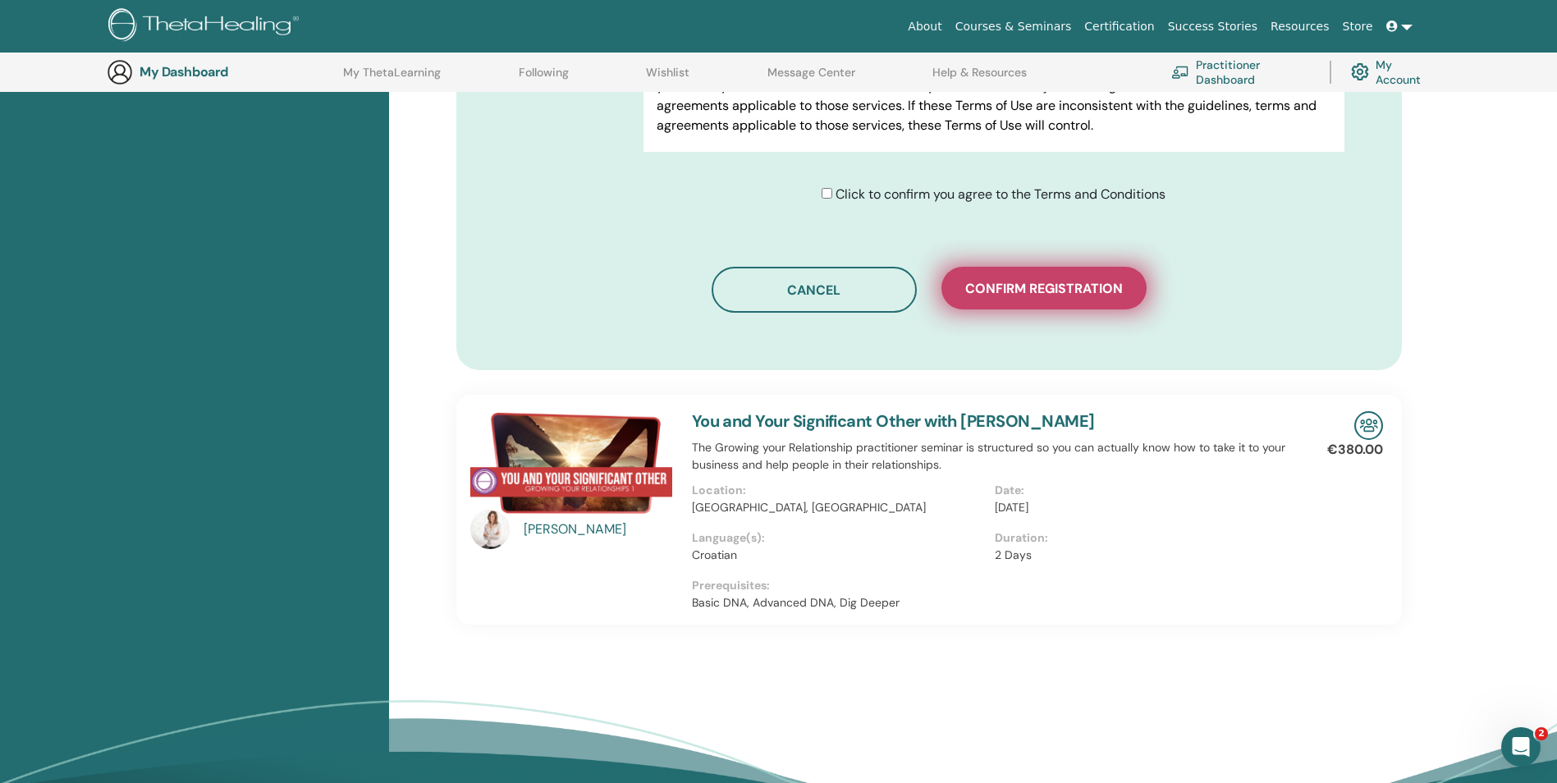  Describe the element at coordinates (1358, 26) in the screenshot. I see `a: Store` at that location.